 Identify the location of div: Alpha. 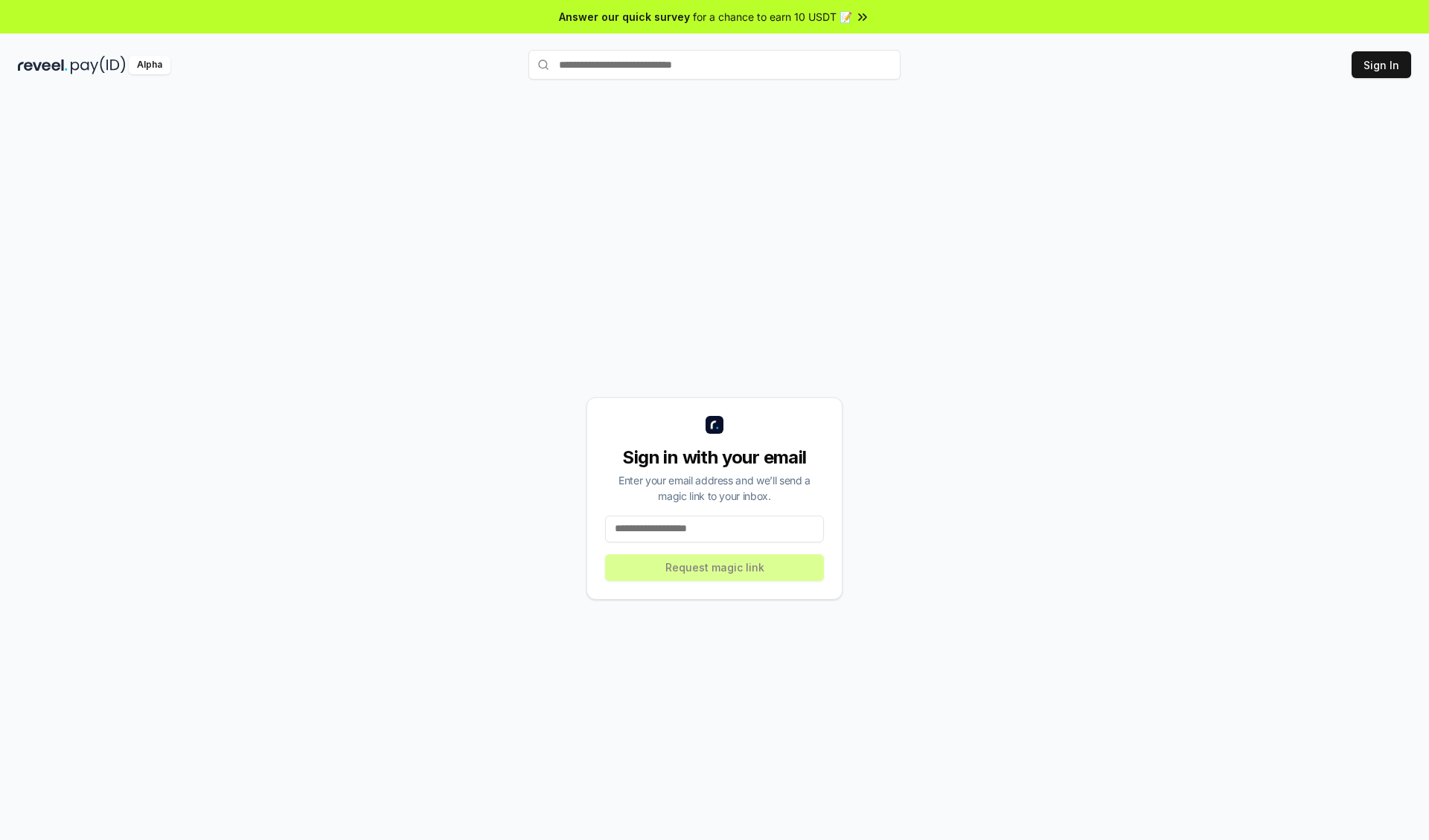
(149, 65).